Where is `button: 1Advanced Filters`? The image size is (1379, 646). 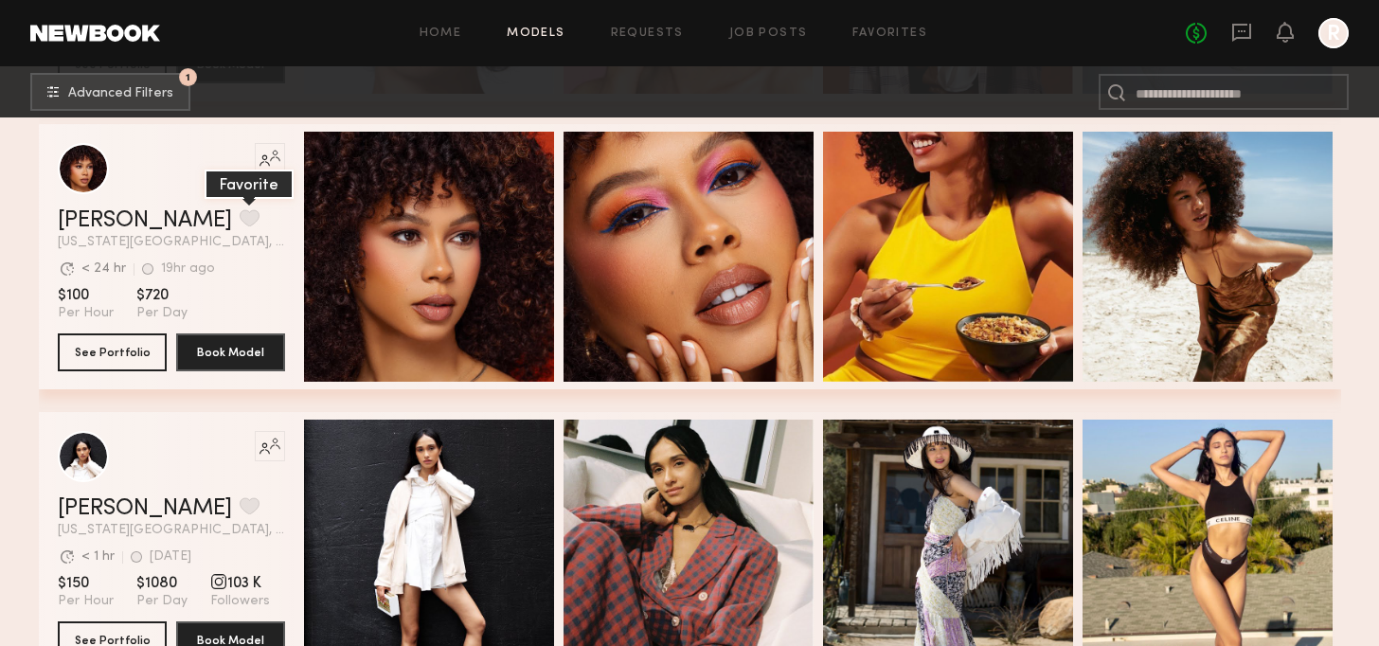
button: 1Advanced Filters is located at coordinates (110, 92).